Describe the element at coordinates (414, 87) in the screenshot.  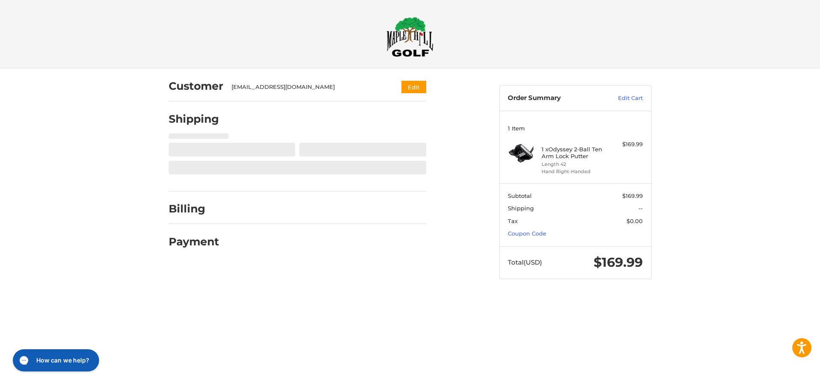
I see `button: Edit` at that location.